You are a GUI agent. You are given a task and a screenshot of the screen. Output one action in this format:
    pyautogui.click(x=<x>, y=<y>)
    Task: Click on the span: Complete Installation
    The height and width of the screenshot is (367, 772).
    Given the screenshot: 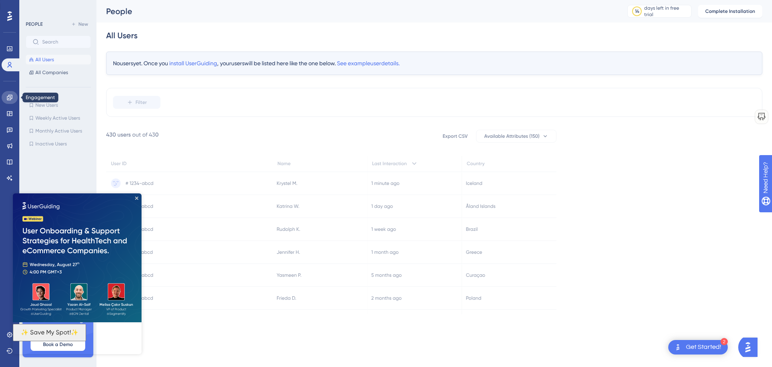 What is the action you would take?
    pyautogui.click(x=731, y=11)
    